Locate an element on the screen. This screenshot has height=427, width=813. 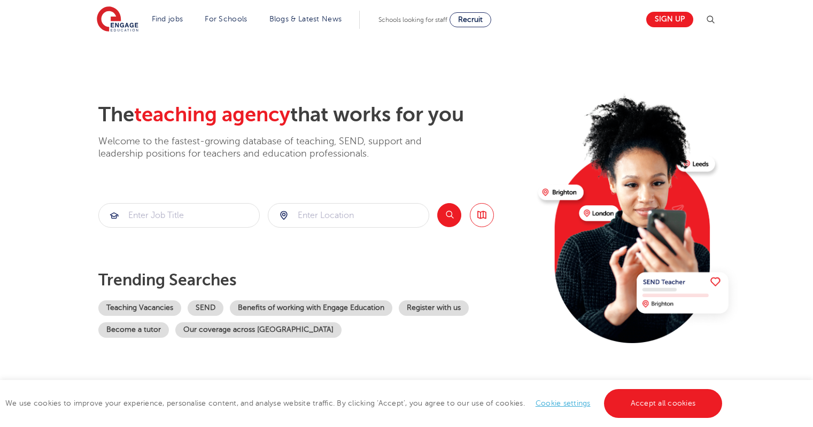
a: Blogs & Latest News is located at coordinates (306, 19).